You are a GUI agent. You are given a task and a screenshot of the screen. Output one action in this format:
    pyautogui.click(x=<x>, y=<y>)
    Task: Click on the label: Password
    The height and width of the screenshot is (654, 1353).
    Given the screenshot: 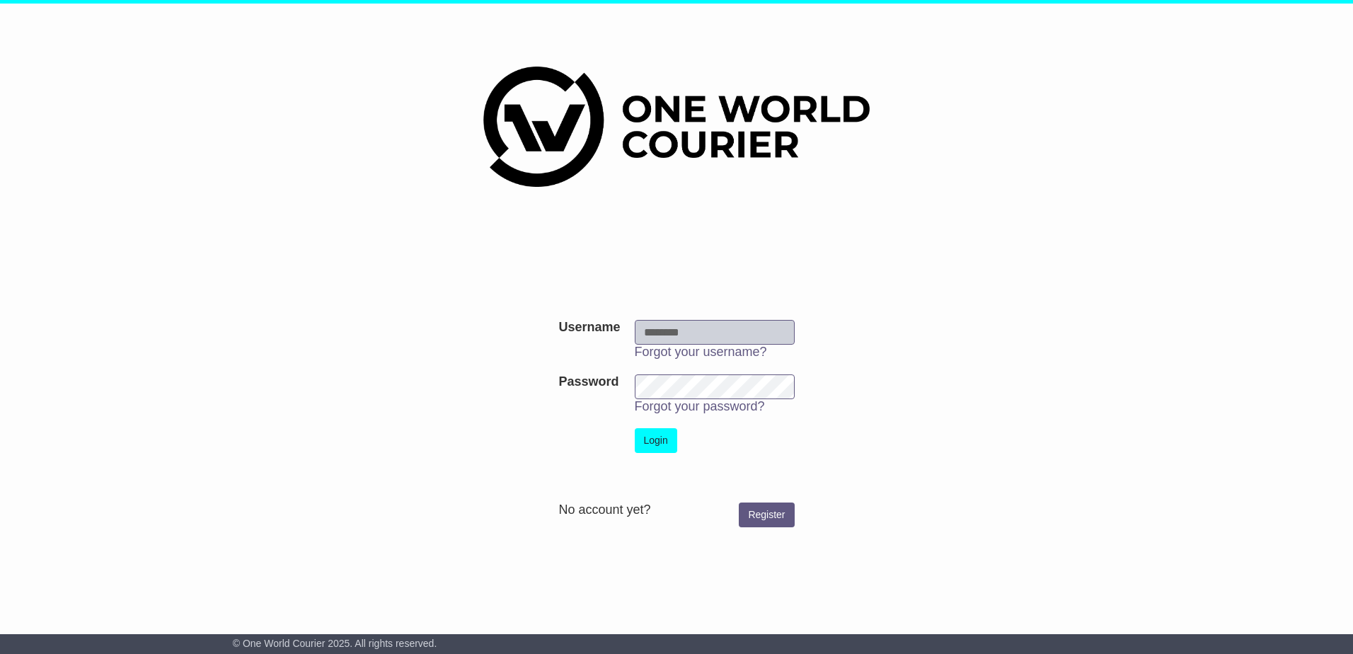 What is the action you would take?
    pyautogui.click(x=588, y=382)
    